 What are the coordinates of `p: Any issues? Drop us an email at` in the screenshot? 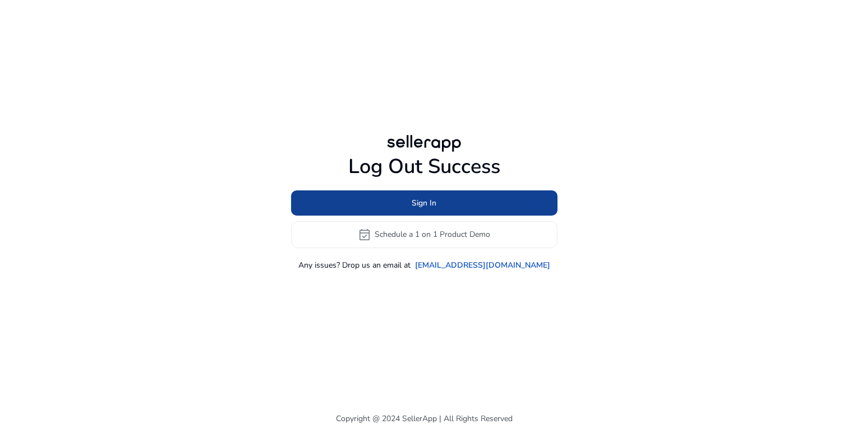 It's located at (354, 265).